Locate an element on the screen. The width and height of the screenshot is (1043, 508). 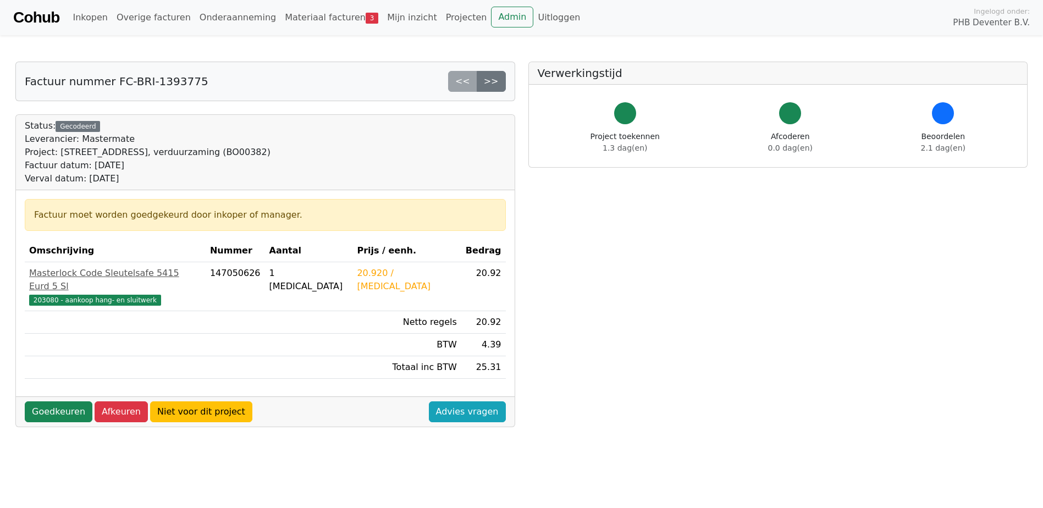
div: Masterlock Code Sleutelsafe 5415 Eurd 5 Sl is located at coordinates (115, 280).